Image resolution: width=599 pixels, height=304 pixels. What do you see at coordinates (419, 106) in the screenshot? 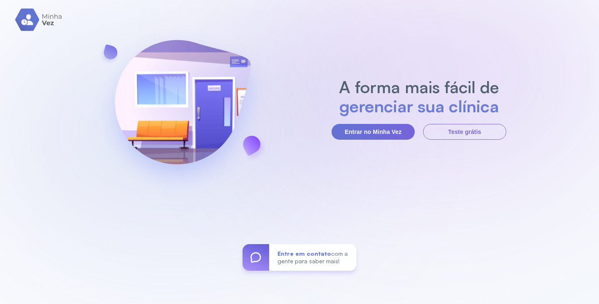
I see `h2: gerenciar sua clínica` at bounding box center [419, 106].